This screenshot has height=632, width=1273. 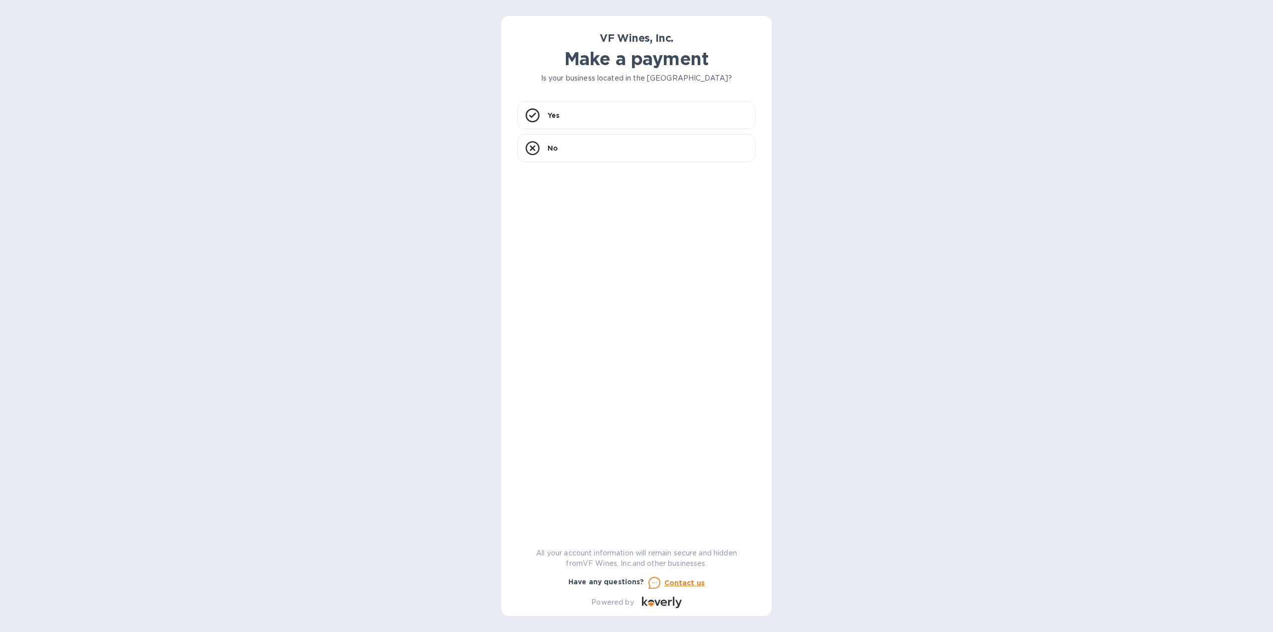 What do you see at coordinates (553, 148) in the screenshot?
I see `p: No` at bounding box center [553, 148].